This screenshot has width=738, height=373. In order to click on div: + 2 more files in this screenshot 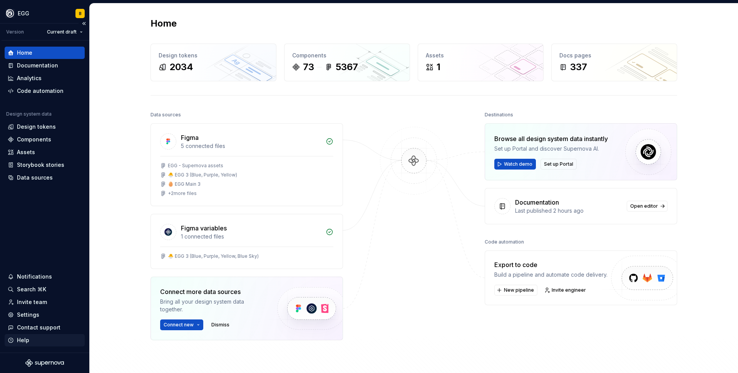, I will do `click(182, 193)`.